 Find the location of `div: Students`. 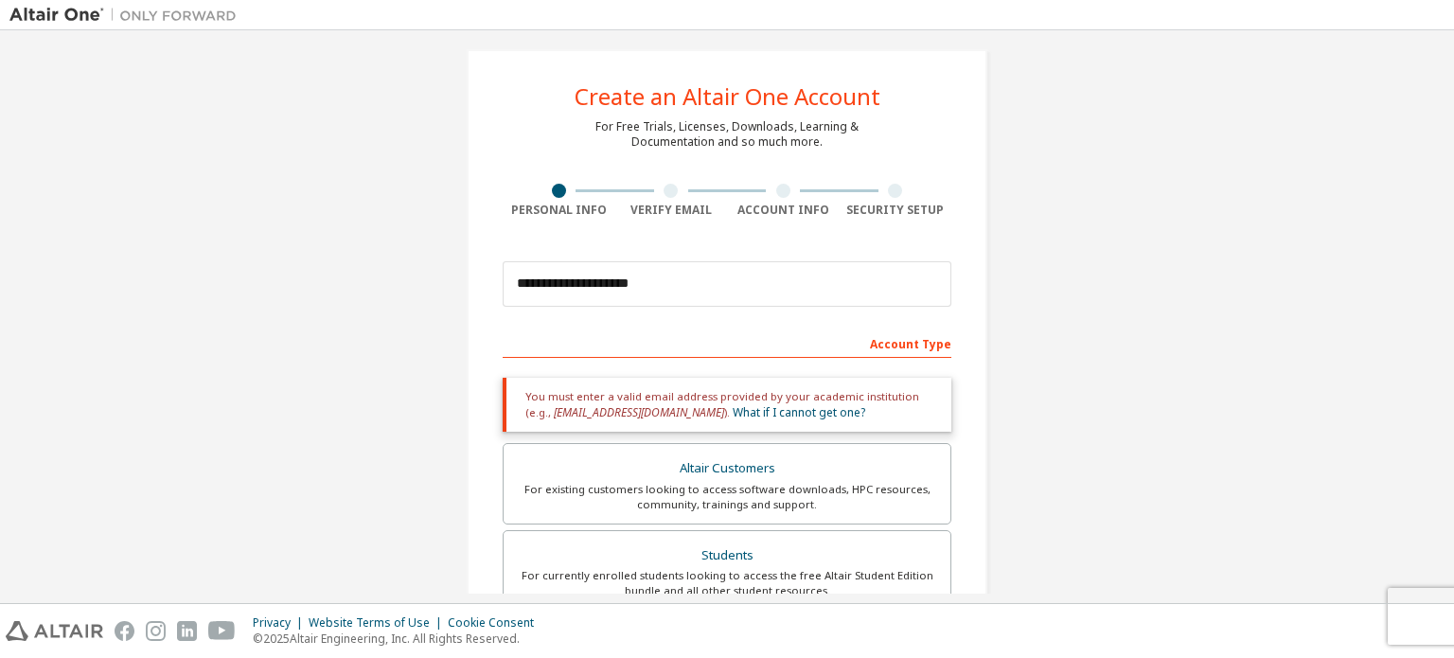

div: Students is located at coordinates (727, 556).